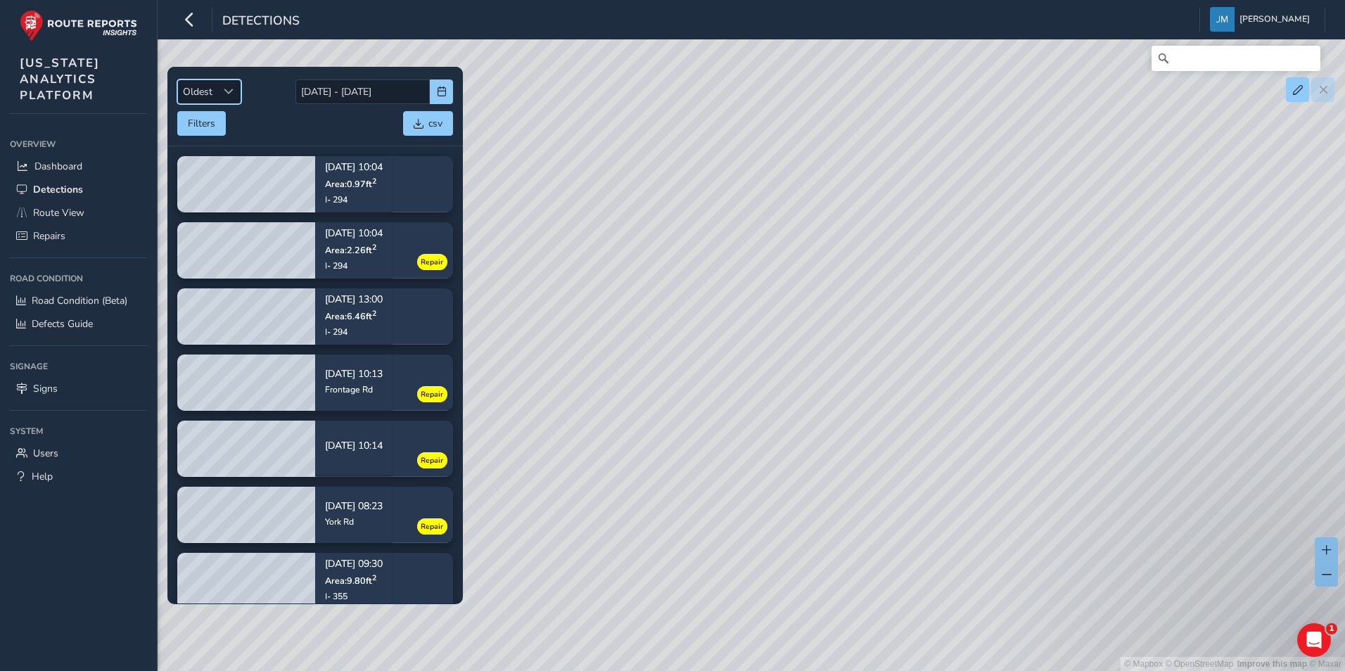 The width and height of the screenshot is (1345, 671). Describe the element at coordinates (350, 184) in the screenshot. I see `span: Area: 0.97 ft` at that location.